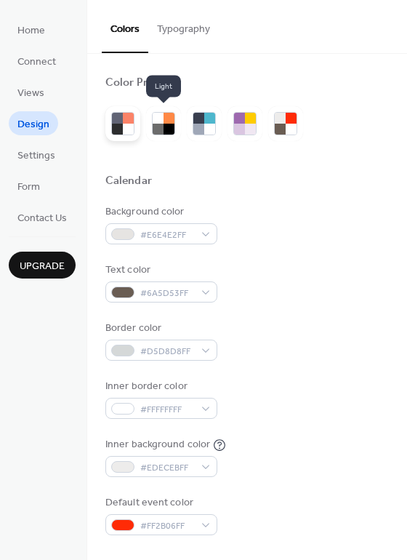 Image resolution: width=407 pixels, height=560 pixels. Describe the element at coordinates (167, 235) in the screenshot. I see `span: #E6E4E2FF` at that location.